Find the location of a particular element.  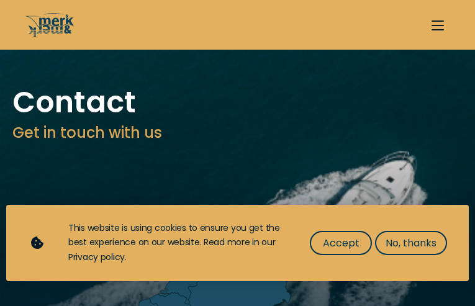

span: No, thanks is located at coordinates (411, 243).